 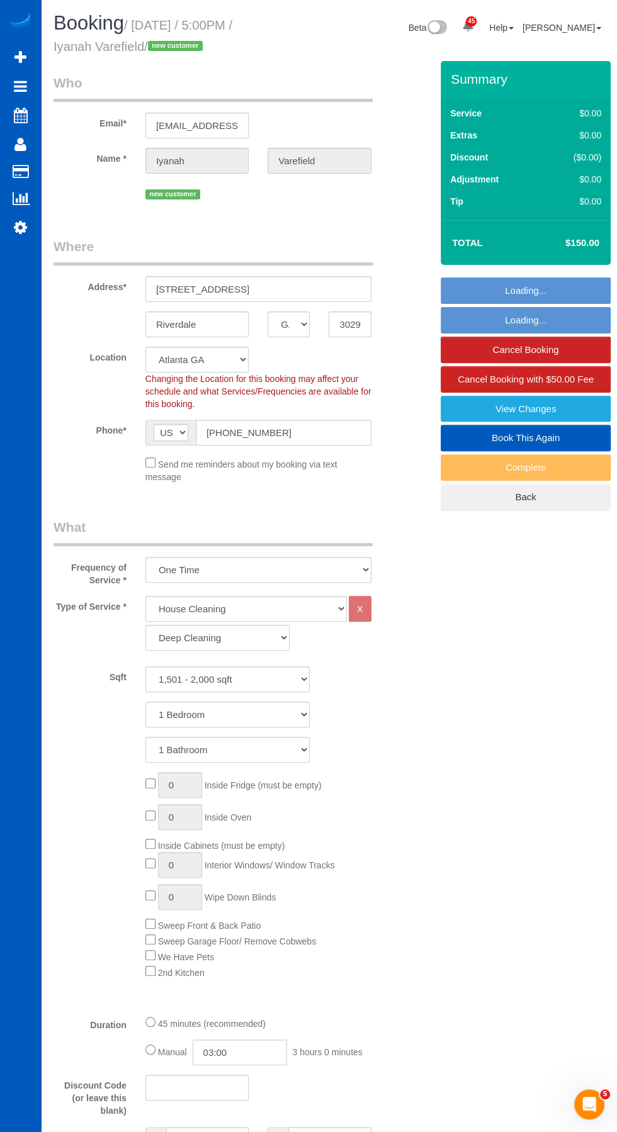 I want to click on label: Service, so click(x=466, y=113).